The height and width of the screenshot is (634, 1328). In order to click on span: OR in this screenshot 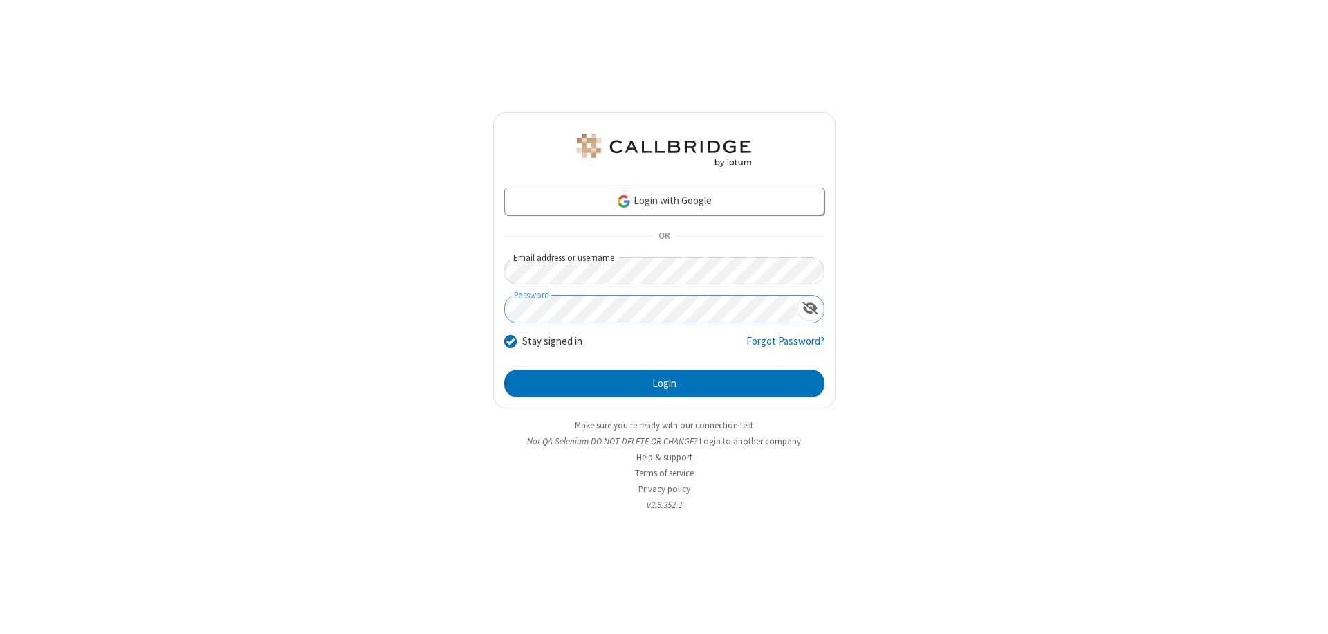, I will do `click(664, 237)`.